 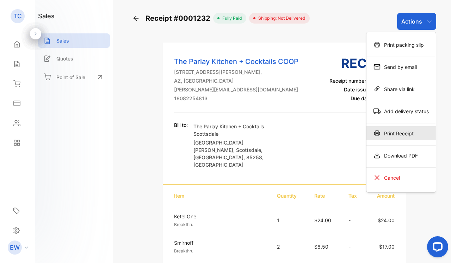 I want to click on span: Receipt #0001232, so click(x=179, y=18).